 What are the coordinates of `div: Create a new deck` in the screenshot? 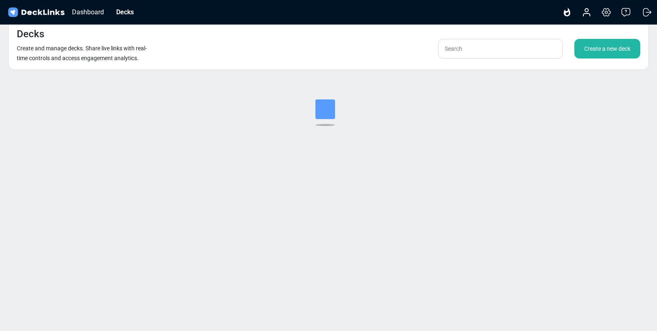 It's located at (607, 49).